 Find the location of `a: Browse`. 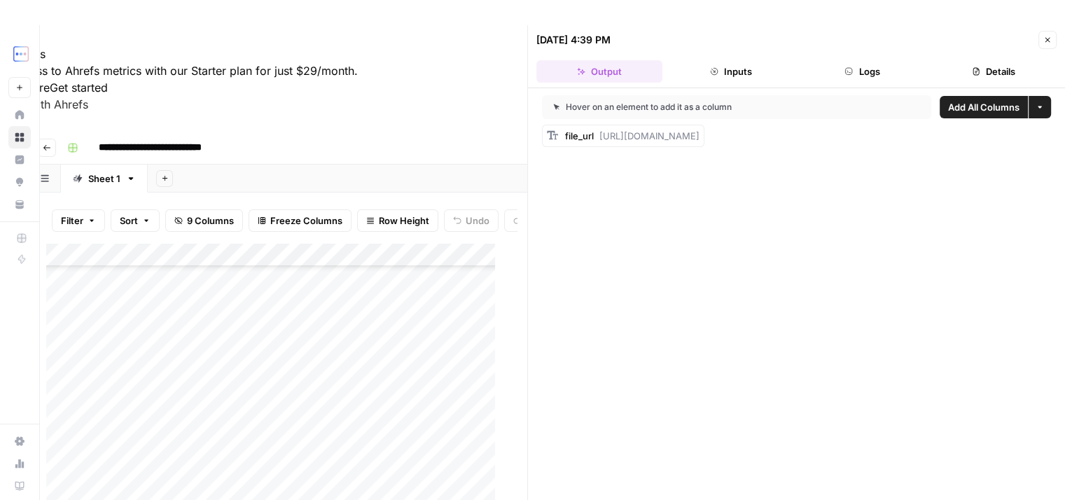

a: Browse is located at coordinates (20, 137).